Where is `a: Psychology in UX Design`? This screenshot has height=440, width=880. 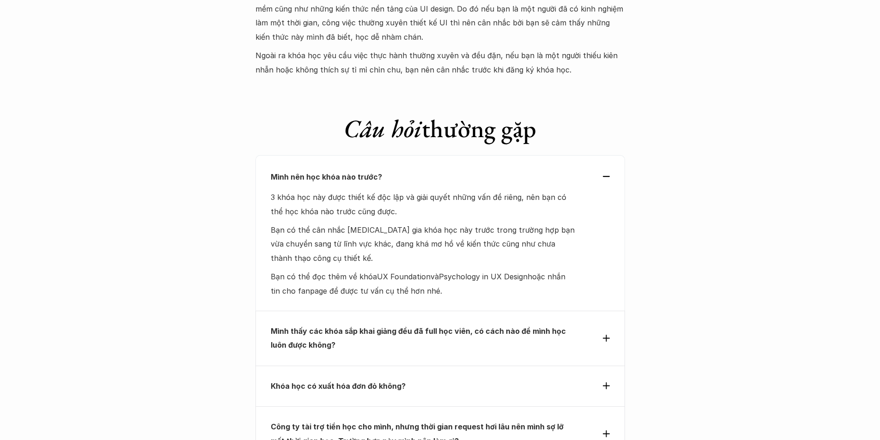 a: Psychology in UX Design is located at coordinates (483, 277).